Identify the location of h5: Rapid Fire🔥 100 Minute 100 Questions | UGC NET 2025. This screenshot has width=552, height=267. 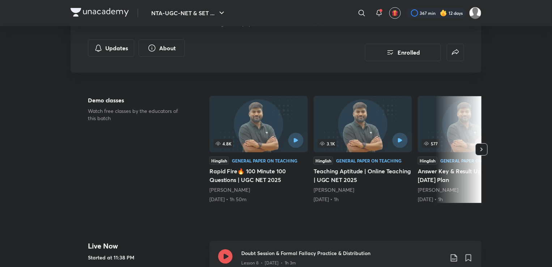
(258, 175).